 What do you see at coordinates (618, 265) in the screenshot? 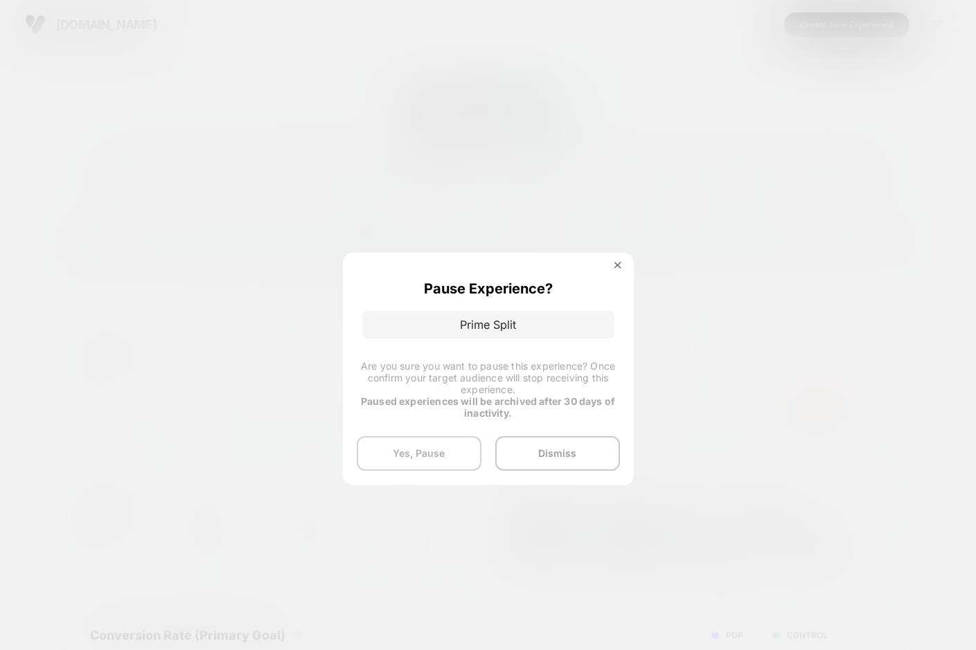
I see `img: close` at bounding box center [618, 265].